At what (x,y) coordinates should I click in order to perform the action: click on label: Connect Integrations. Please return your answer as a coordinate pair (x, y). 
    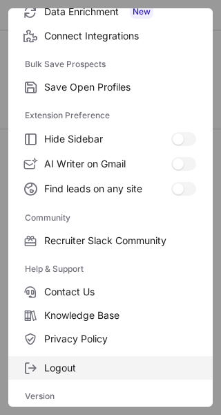
    Looking at the image, I should click on (111, 36).